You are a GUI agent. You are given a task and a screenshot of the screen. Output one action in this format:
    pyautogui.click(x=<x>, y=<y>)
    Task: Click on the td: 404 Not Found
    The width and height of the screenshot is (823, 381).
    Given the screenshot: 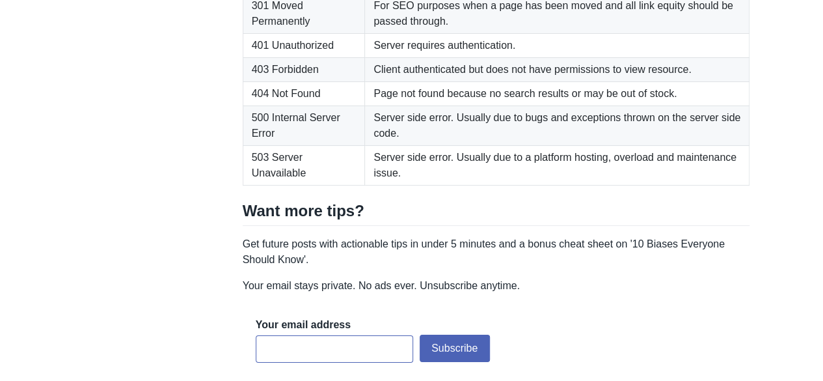 What is the action you would take?
    pyautogui.click(x=304, y=94)
    